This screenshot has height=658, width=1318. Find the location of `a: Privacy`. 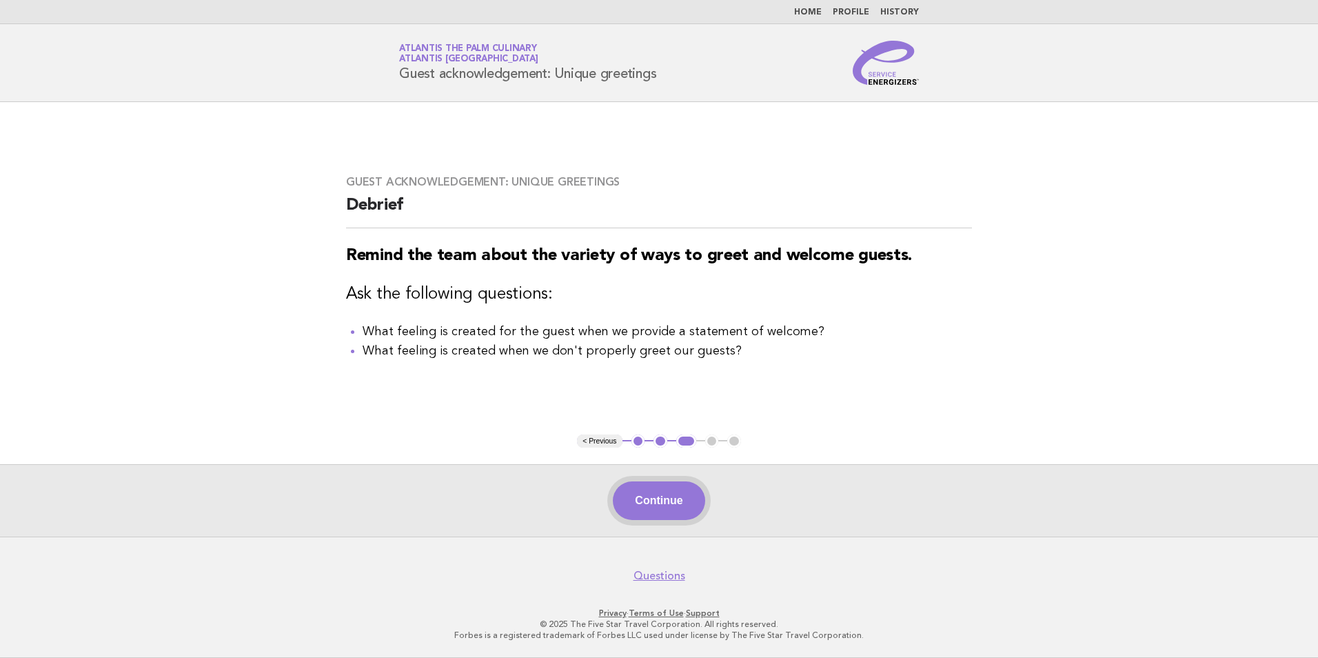

a: Privacy is located at coordinates (613, 613).